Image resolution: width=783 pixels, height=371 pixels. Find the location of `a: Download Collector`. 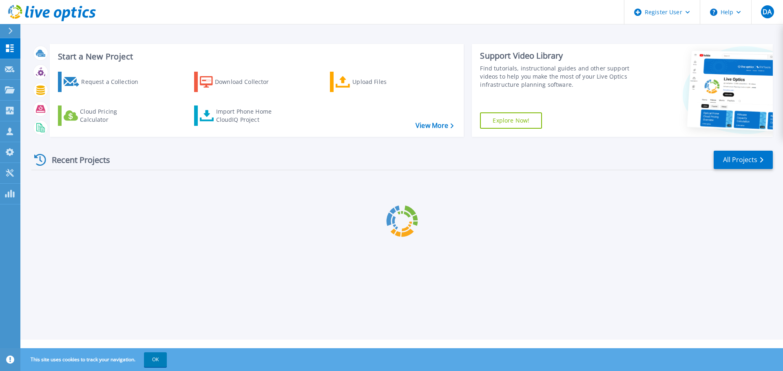

a: Download Collector is located at coordinates (239, 82).